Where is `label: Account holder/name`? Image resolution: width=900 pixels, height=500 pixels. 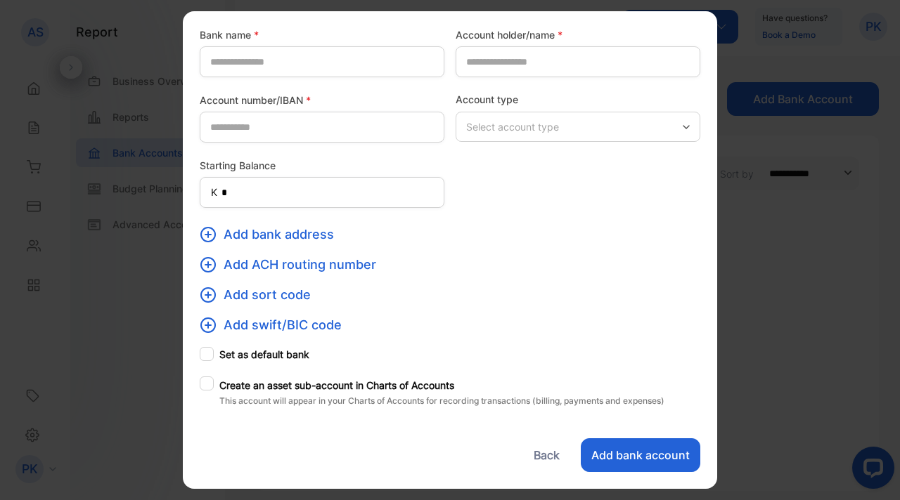 label: Account holder/name is located at coordinates (578, 34).